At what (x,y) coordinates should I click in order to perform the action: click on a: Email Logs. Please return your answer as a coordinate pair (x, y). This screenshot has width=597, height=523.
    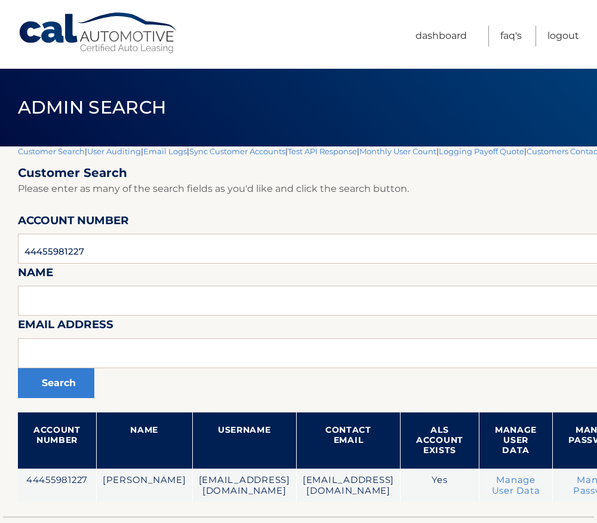
    Looking at the image, I should click on (165, 151).